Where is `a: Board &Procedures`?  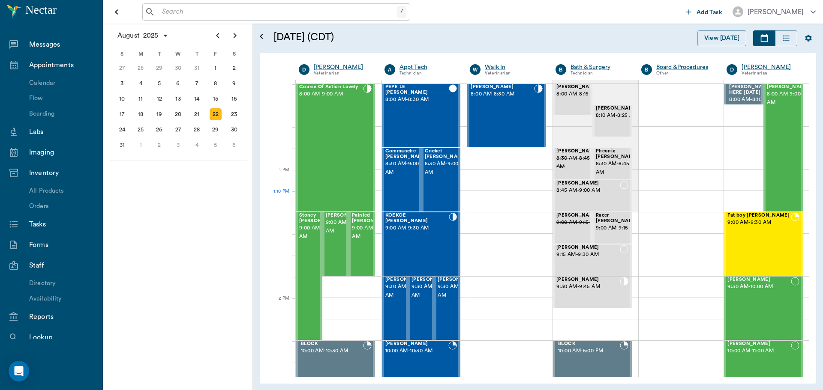
a: Board &Procedures is located at coordinates (685, 67).